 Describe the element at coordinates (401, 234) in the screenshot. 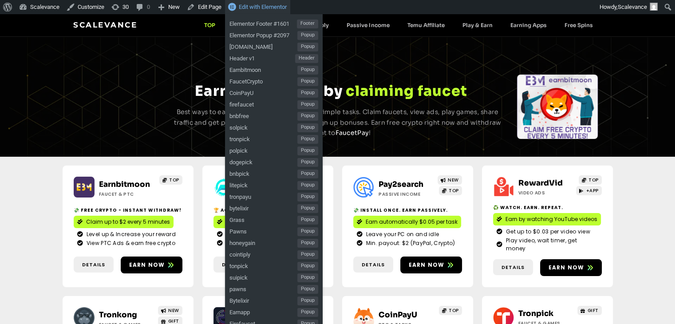

I see `span: Leave your PC on and idle` at that location.